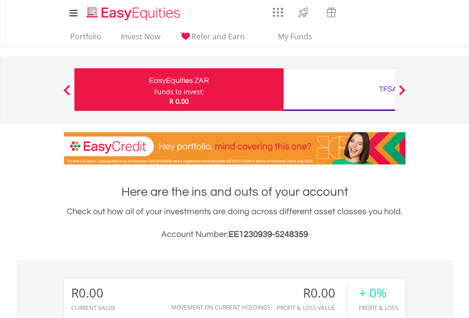 This screenshot has width=469, height=318. Describe the element at coordinates (235, 149) in the screenshot. I see `img: EasyCredit Promotion Banner` at that location.